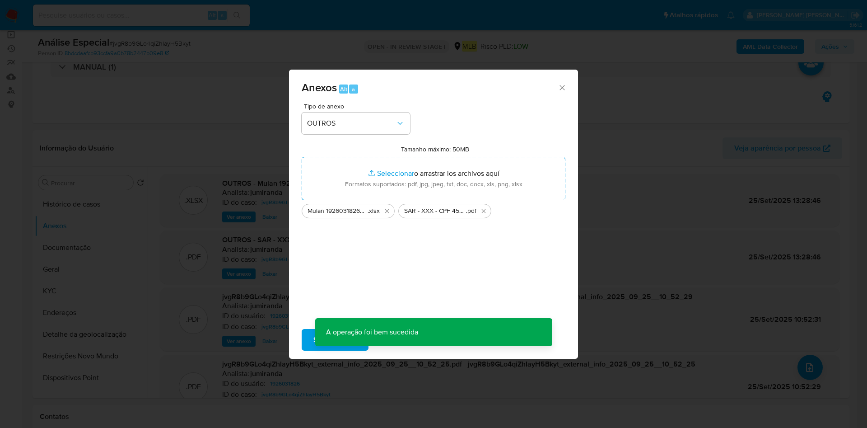 The image size is (867, 428). I want to click on span: Anexos, so click(319, 87).